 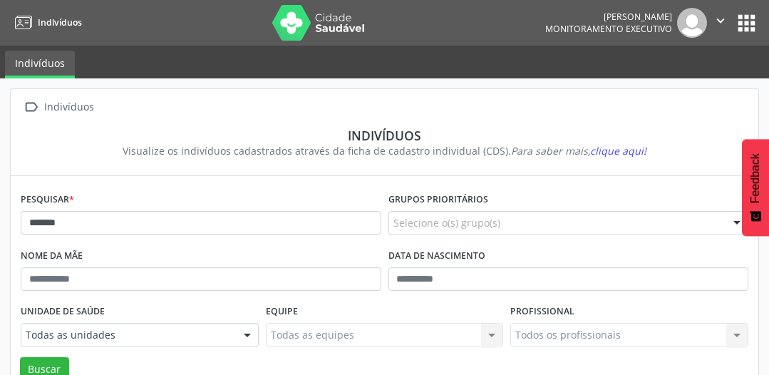 I want to click on img: img, so click(x=692, y=23).